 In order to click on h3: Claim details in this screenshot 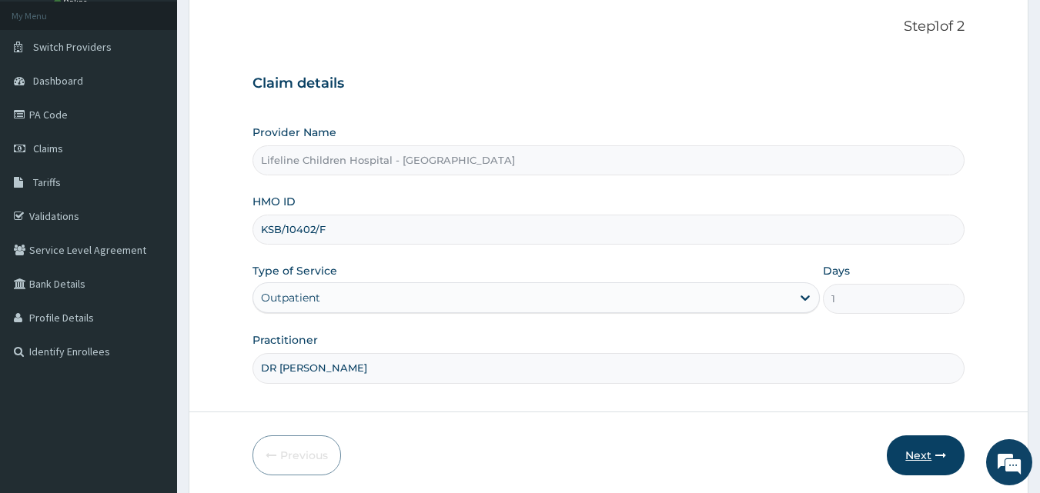, I will do `click(609, 84)`.